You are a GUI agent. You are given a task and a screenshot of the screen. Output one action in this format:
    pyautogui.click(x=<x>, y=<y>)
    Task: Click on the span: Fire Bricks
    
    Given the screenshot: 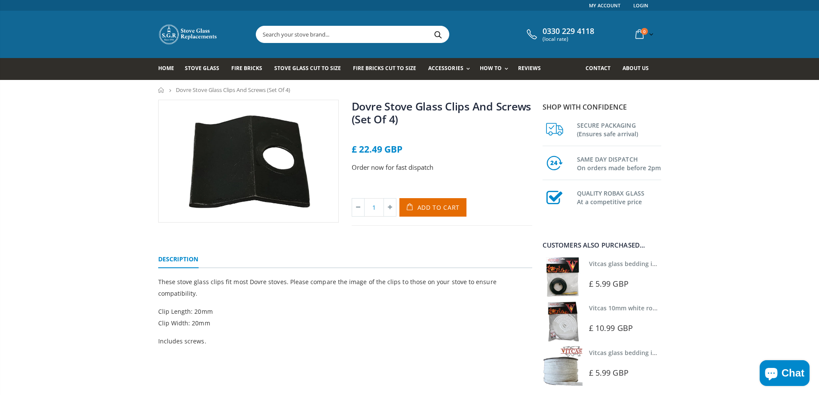 What is the action you would take?
    pyautogui.click(x=247, y=68)
    